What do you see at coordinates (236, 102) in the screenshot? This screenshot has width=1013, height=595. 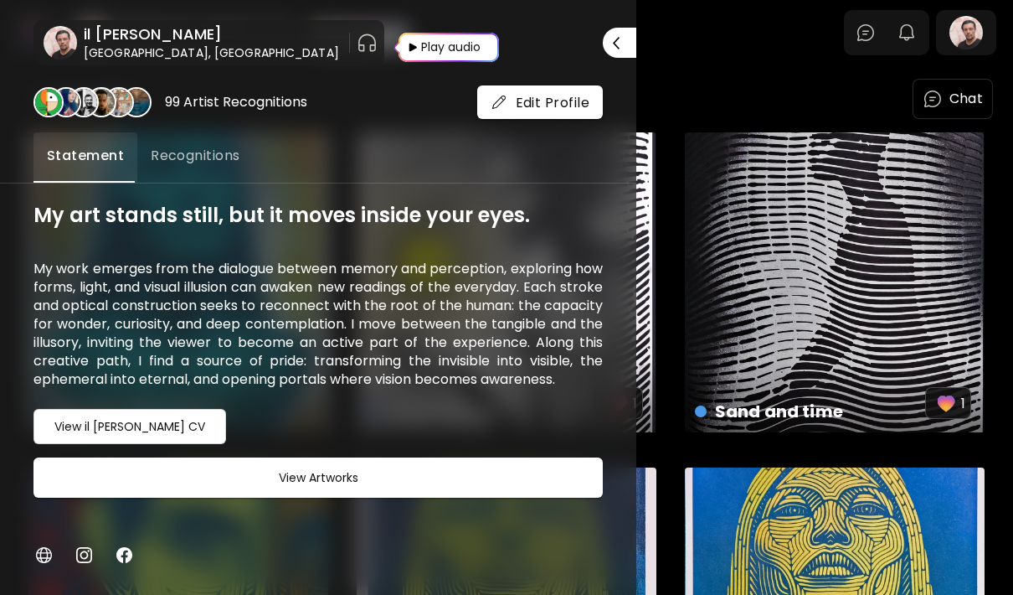 I see `div: 99 Artist Recognitions` at bounding box center [236, 102].